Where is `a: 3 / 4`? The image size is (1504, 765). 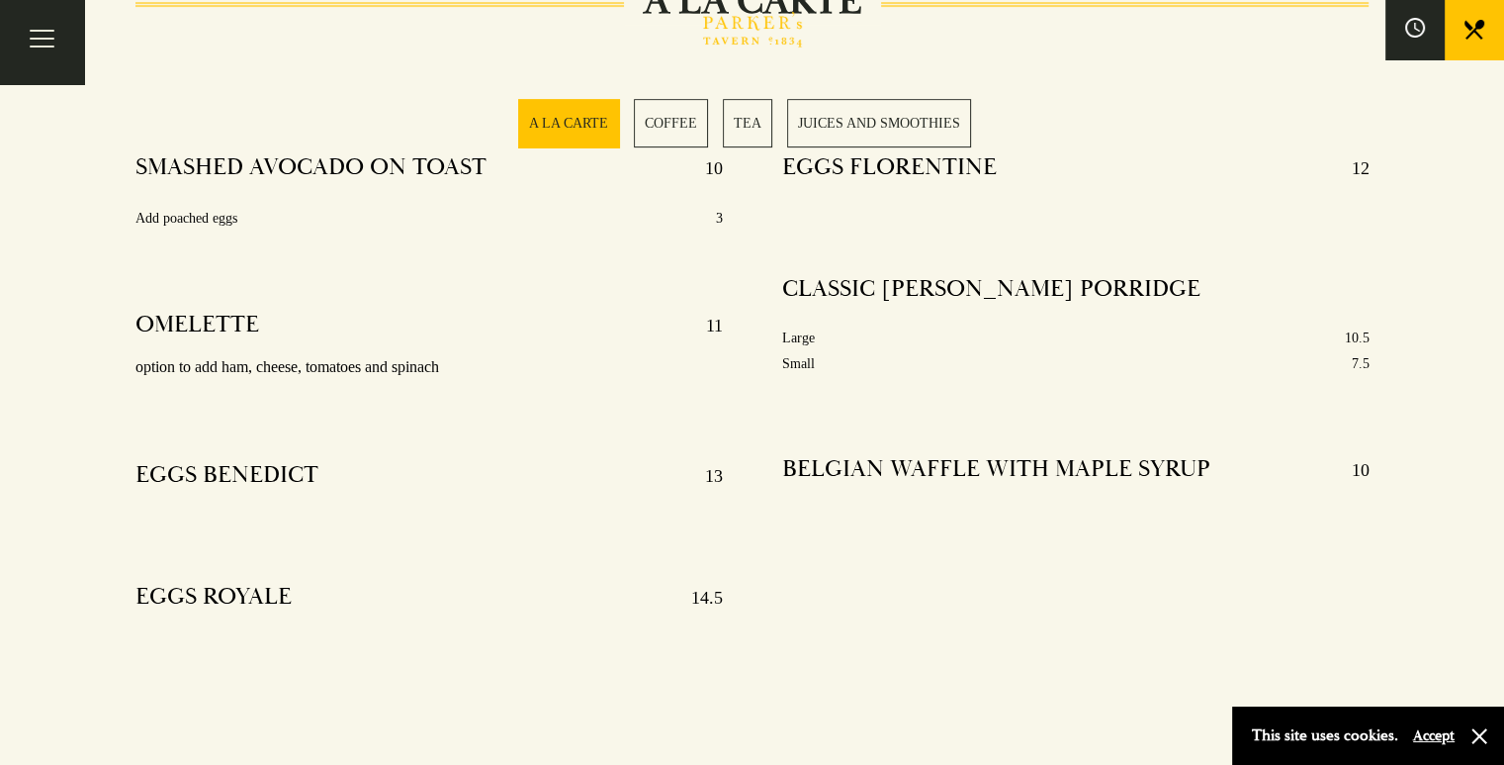
a: 3 / 4 is located at coordinates (748, 123).